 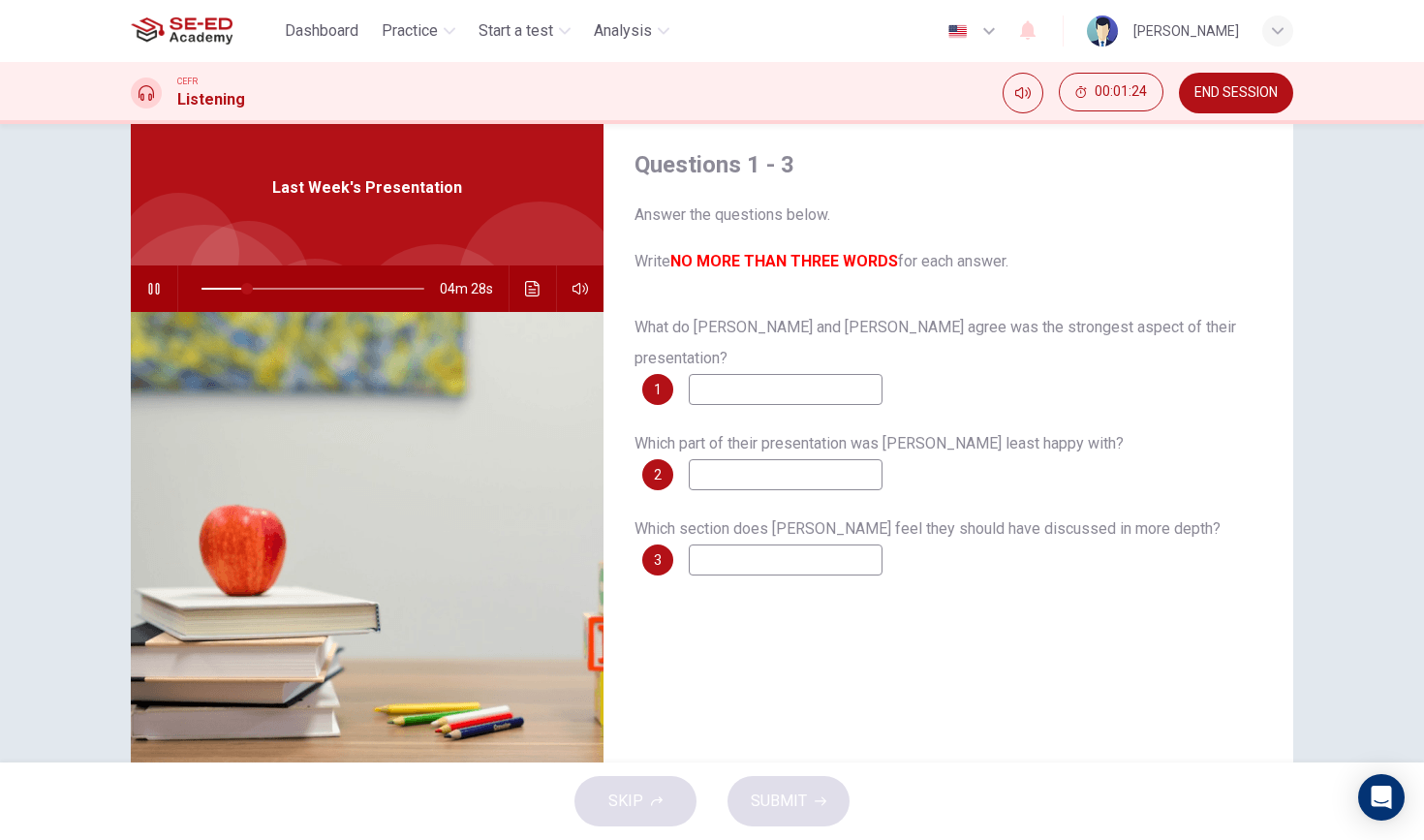 What do you see at coordinates (958, 31) in the screenshot?
I see `img: en` at bounding box center [958, 31].